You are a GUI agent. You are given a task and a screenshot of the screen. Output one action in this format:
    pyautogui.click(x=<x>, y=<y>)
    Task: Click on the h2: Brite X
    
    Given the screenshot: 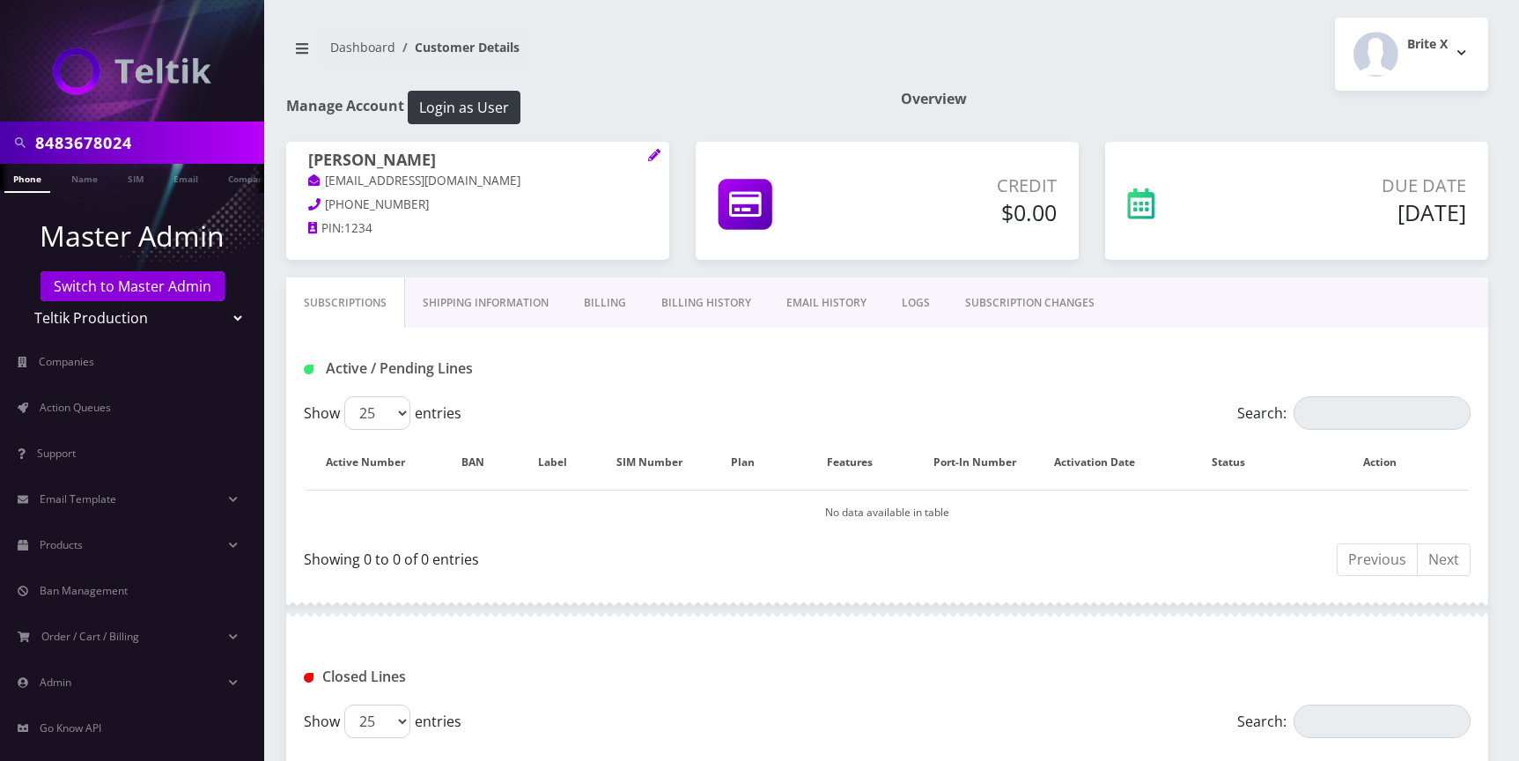 What is the action you would take?
    pyautogui.click(x=1427, y=44)
    